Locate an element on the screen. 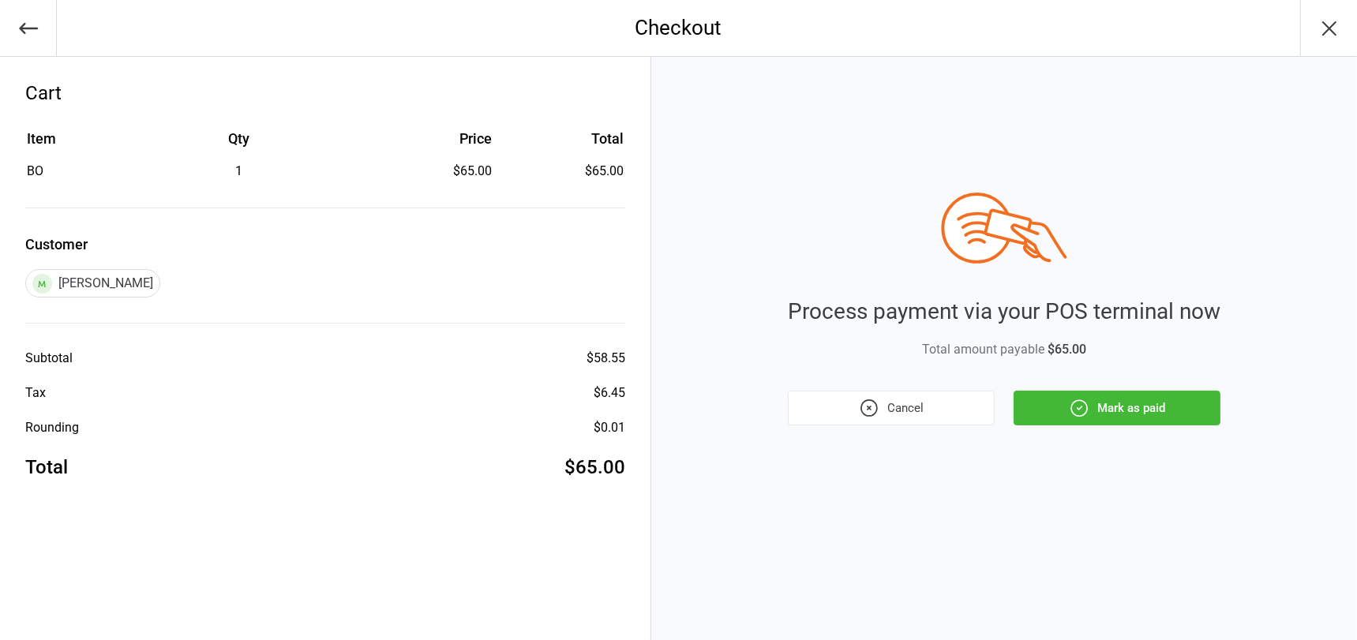 The height and width of the screenshot is (640, 1357). td: $65.00 is located at coordinates (561, 171).